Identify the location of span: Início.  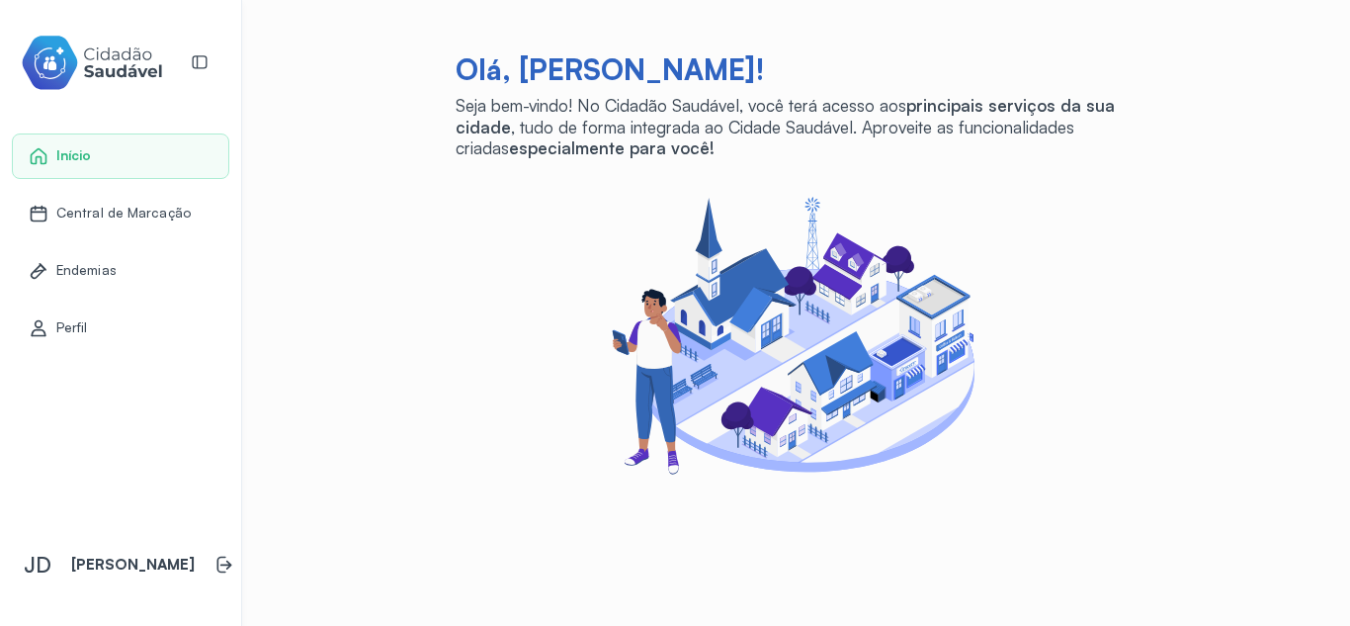
(74, 155).